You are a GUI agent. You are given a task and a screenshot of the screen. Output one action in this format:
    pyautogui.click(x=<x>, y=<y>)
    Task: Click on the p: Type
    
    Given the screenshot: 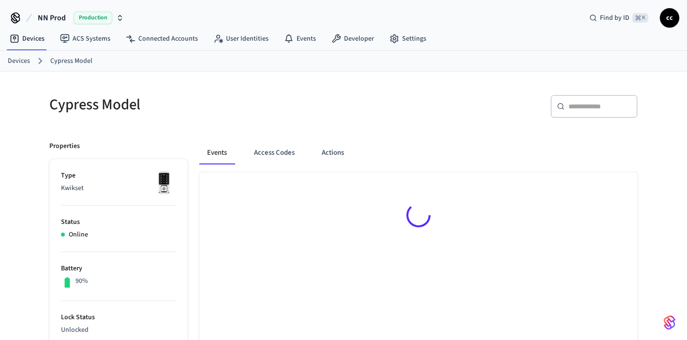 What is the action you would take?
    pyautogui.click(x=119, y=176)
    